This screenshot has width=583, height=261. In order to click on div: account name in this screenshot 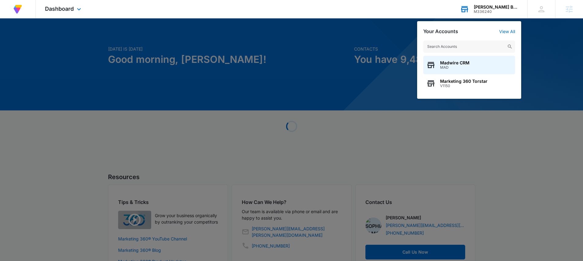, I will do `click(496, 7)`.